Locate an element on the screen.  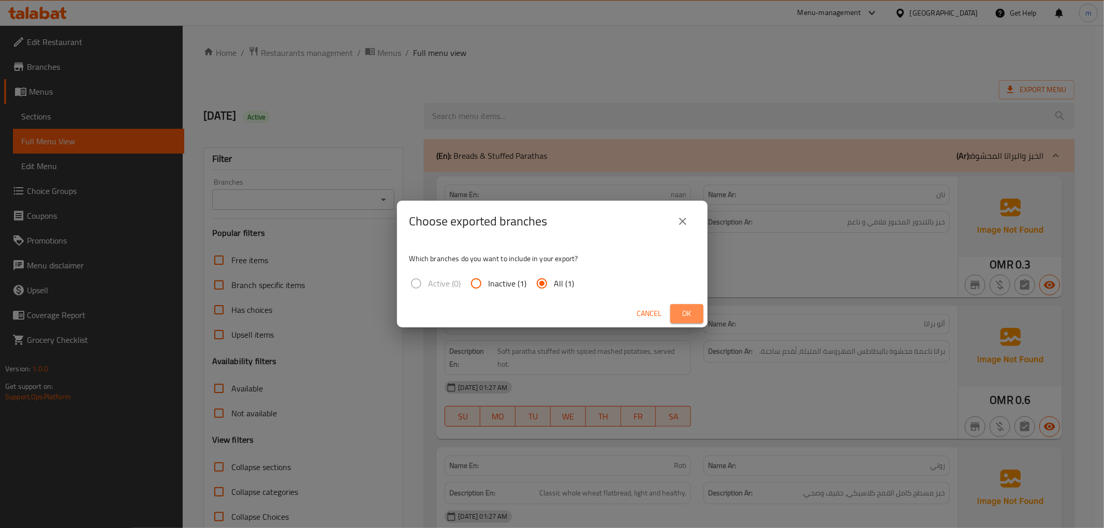
button: Cancel is located at coordinates (649, 314).